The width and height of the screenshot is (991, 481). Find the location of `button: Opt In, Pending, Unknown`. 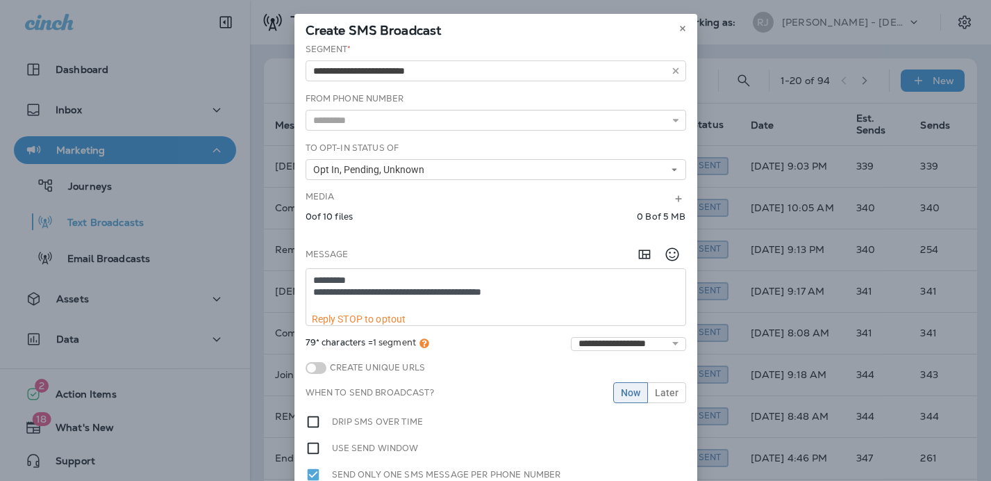

button: Opt In, Pending, Unknown is located at coordinates (496, 169).